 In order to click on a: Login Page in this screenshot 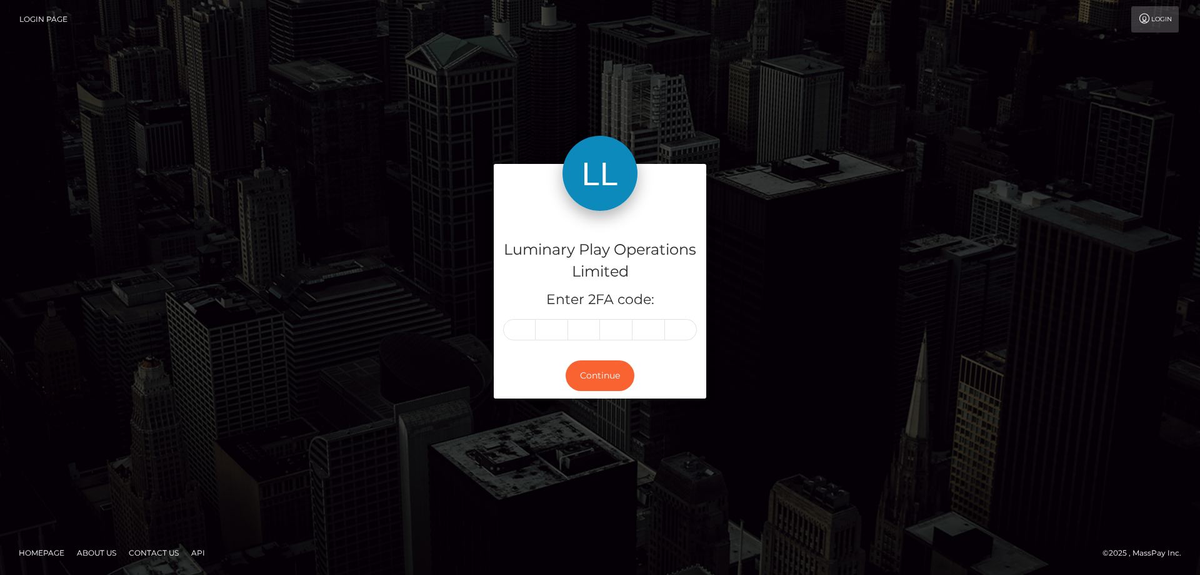, I will do `click(43, 19)`.